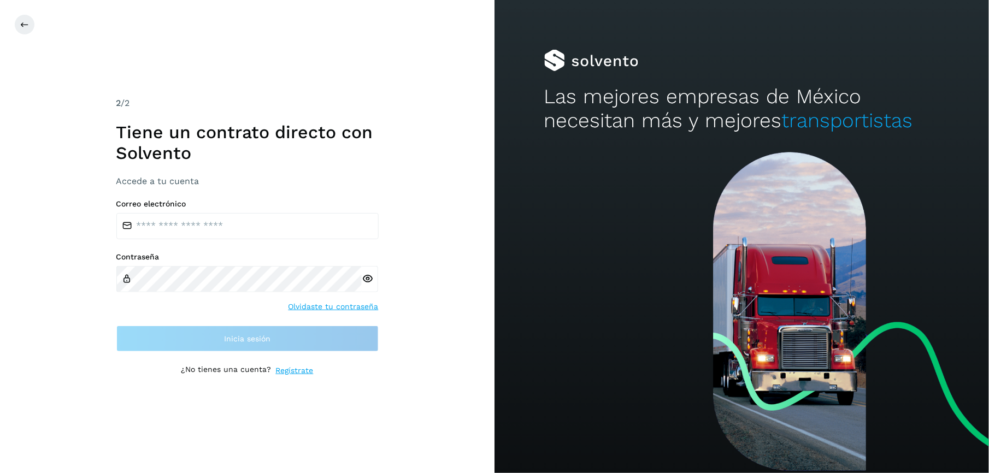  I want to click on p: ¿No tienes una cuenta?, so click(226, 370).